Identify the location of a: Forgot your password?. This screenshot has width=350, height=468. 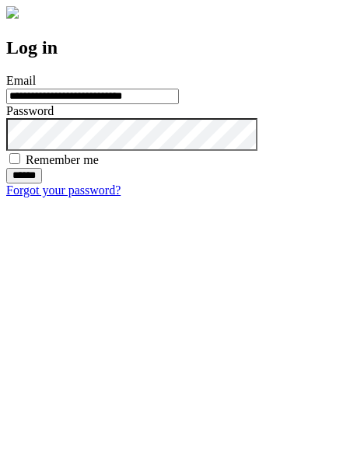
(63, 190).